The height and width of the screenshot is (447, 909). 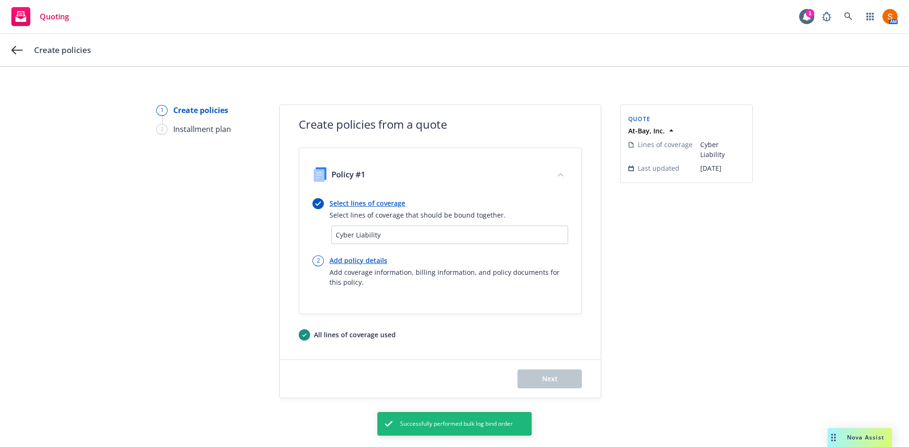 What do you see at coordinates (450, 235) in the screenshot?
I see `div: Cyber Liability` at bounding box center [450, 235].